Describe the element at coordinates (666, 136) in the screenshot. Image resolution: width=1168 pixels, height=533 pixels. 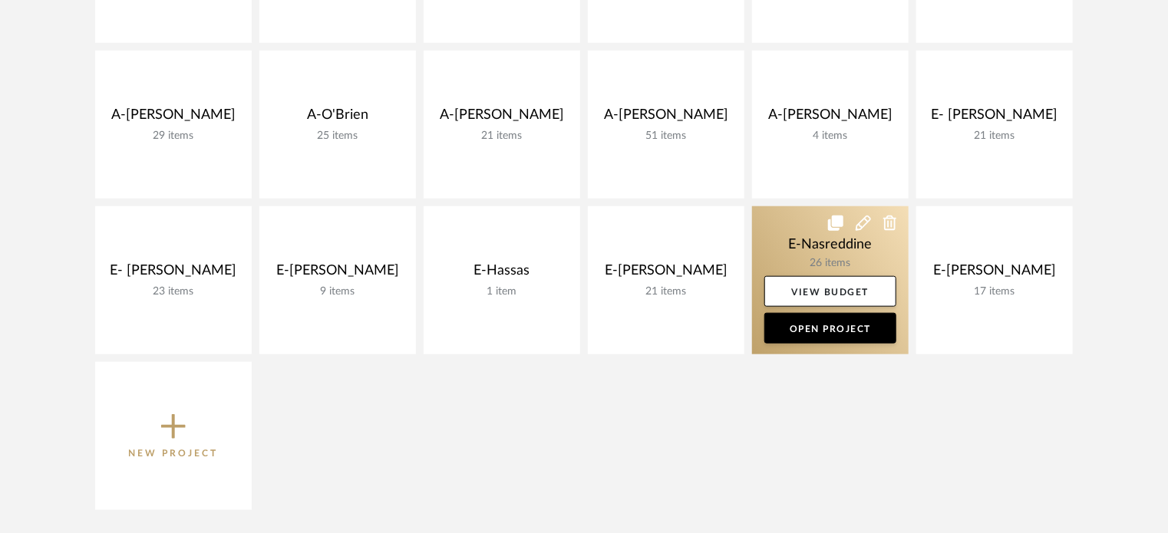
I see `div: 51 items` at that location.